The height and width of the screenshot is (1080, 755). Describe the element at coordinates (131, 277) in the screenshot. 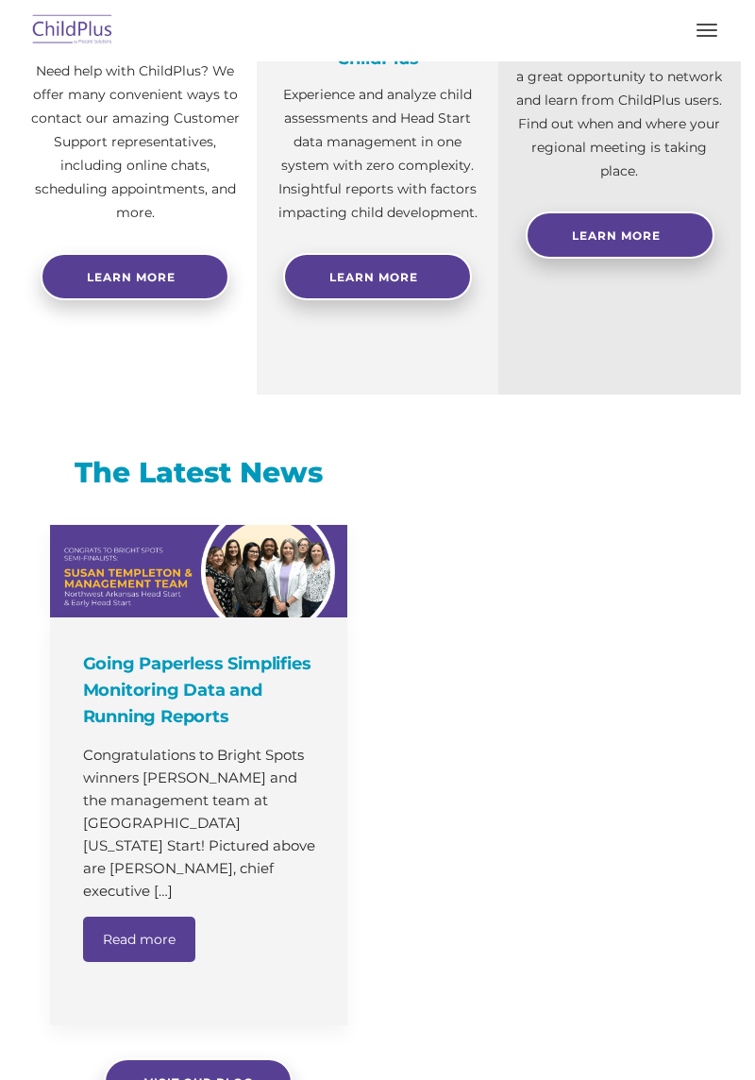

I see `span: Learn more` at that location.